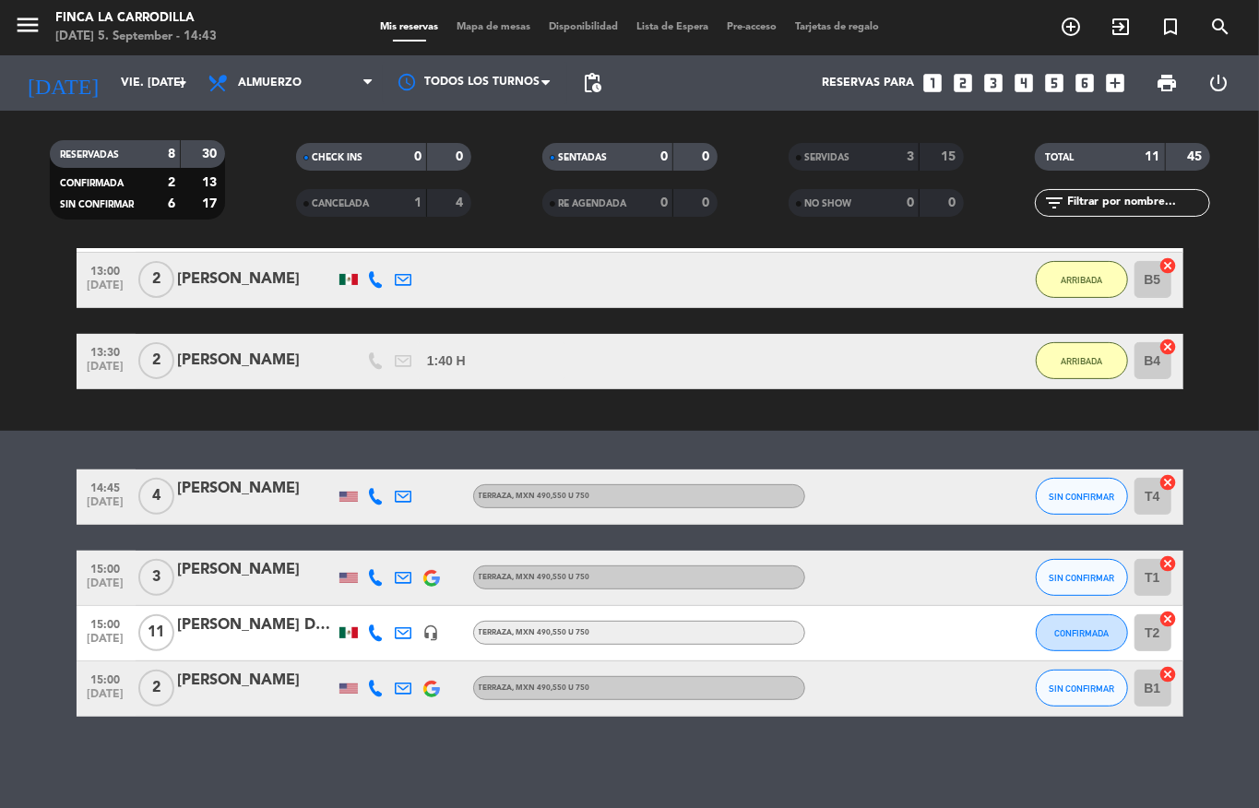 The height and width of the screenshot is (808, 1259). Describe the element at coordinates (1220, 83) in the screenshot. I see `i: power_settings_new` at that location.